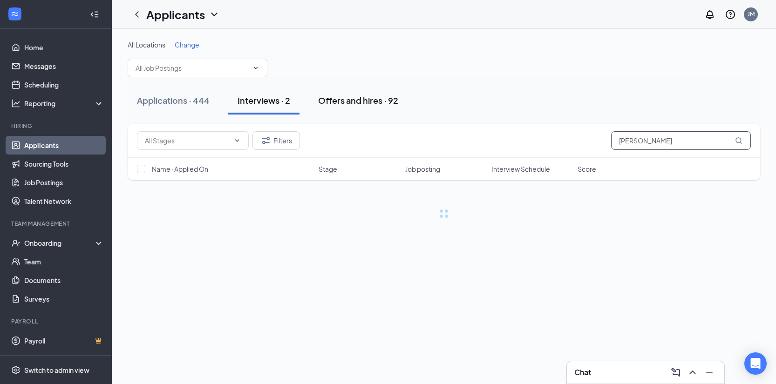  I want to click on svg: MagnifyingGlass, so click(739, 141).